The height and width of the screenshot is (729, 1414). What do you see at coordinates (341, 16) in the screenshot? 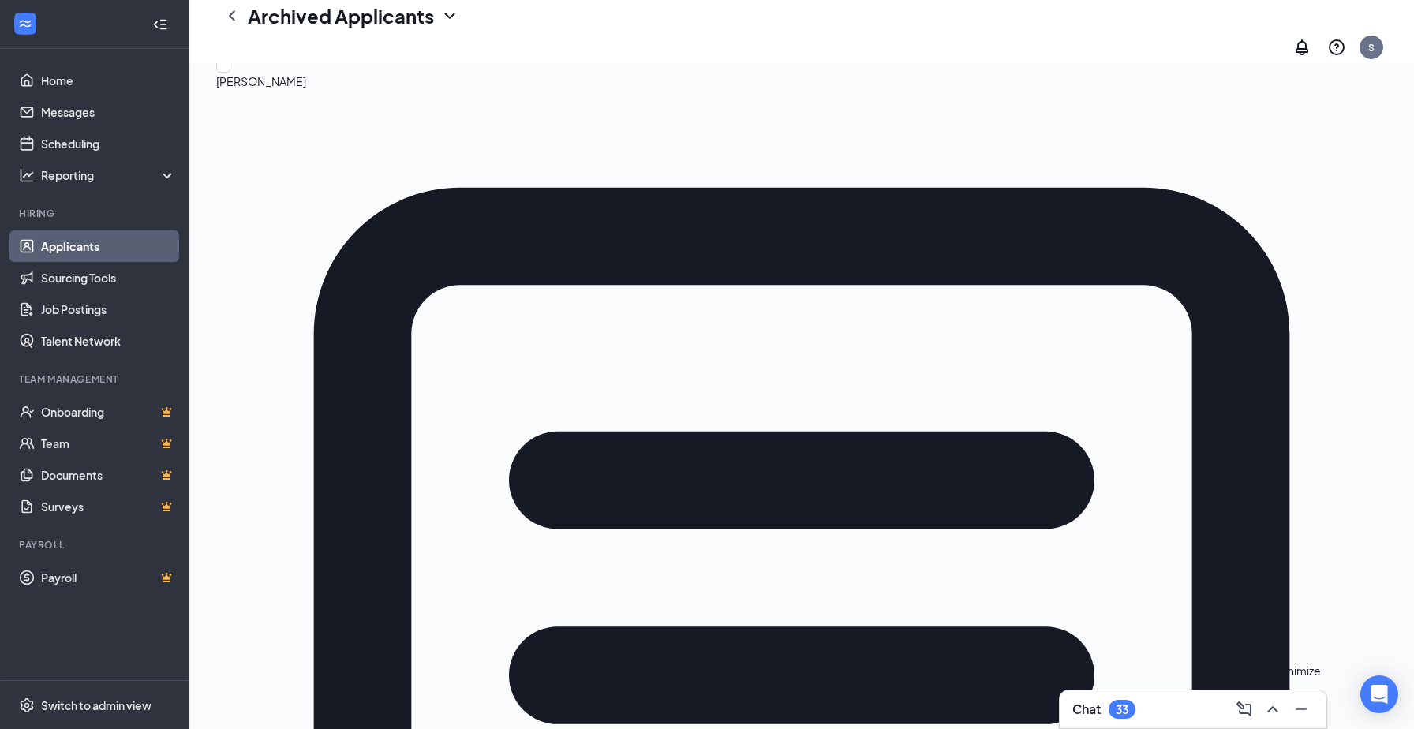
I see `h1: Archived Applicants` at bounding box center [341, 16].